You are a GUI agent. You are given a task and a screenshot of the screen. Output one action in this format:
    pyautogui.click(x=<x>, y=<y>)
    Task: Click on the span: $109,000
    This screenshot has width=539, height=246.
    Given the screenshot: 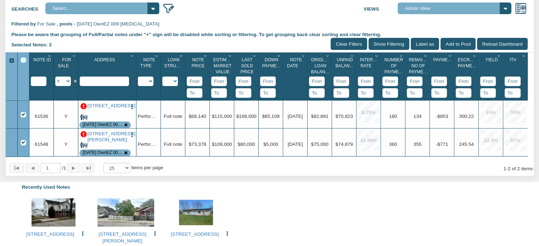 What is the action you would take?
    pyautogui.click(x=222, y=144)
    